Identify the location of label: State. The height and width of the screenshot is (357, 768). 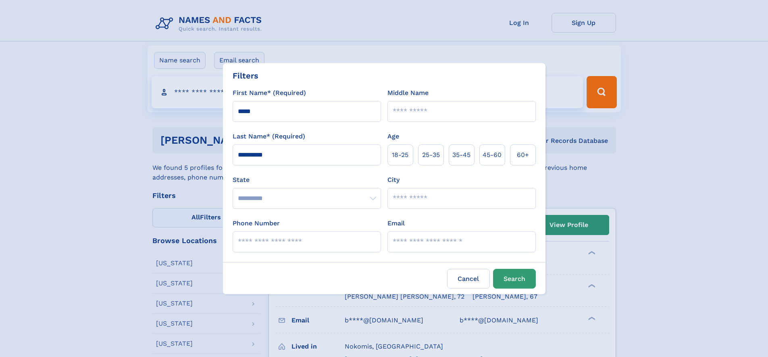
(307, 180).